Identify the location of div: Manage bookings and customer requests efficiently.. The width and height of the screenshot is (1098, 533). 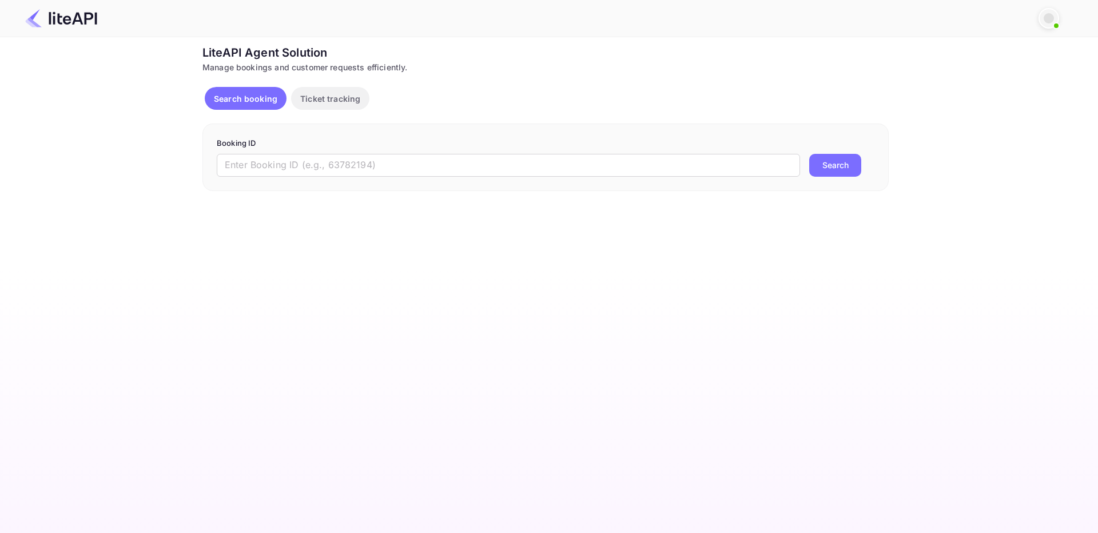
(545, 67).